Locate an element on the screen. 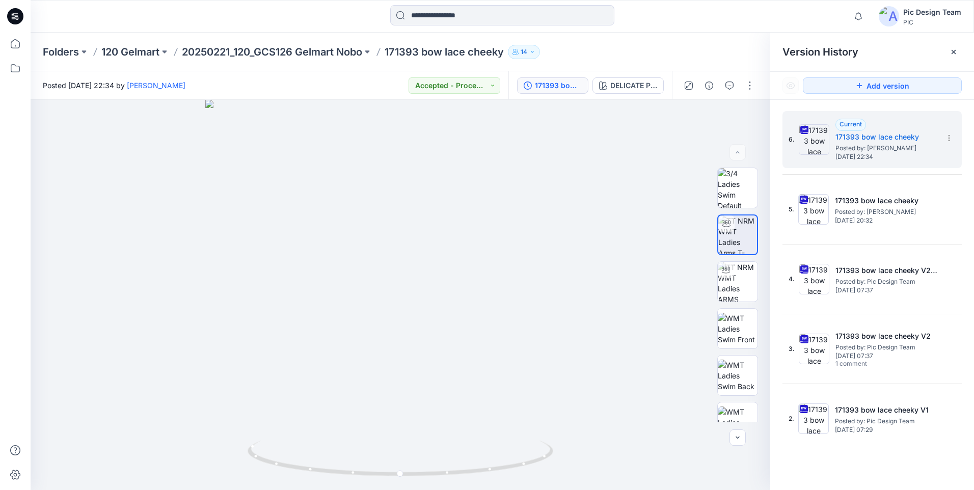  button: 14 is located at coordinates (524, 52).